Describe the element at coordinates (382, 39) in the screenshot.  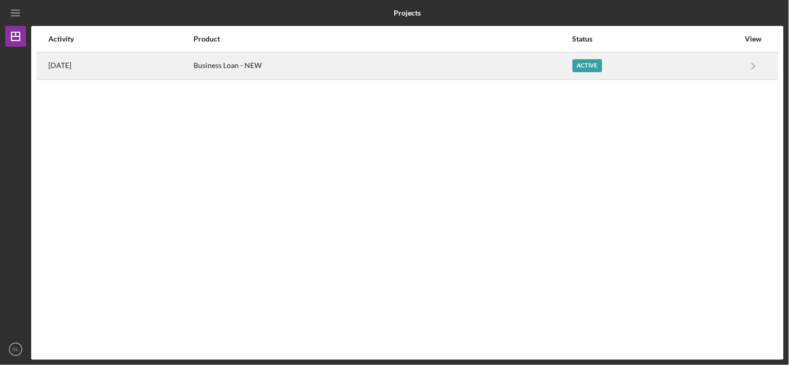
I see `div: Product` at that location.